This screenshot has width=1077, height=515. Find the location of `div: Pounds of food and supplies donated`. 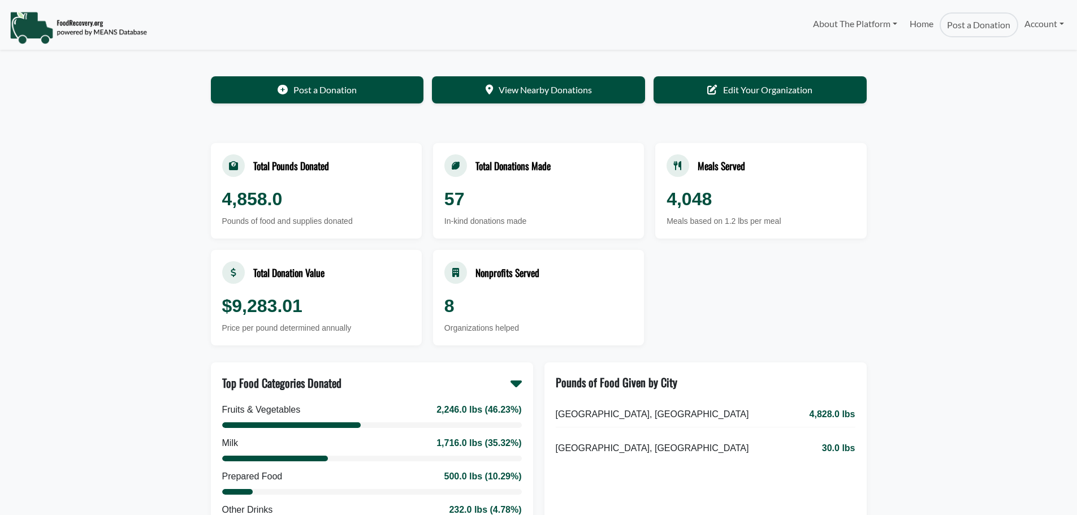

div: Pounds of food and supplies donated is located at coordinates (316, 221).